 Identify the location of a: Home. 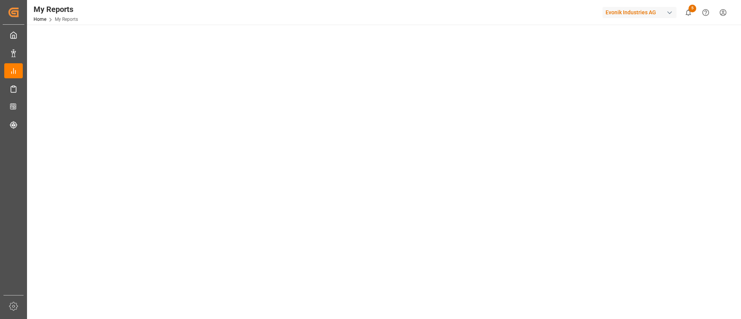
(40, 19).